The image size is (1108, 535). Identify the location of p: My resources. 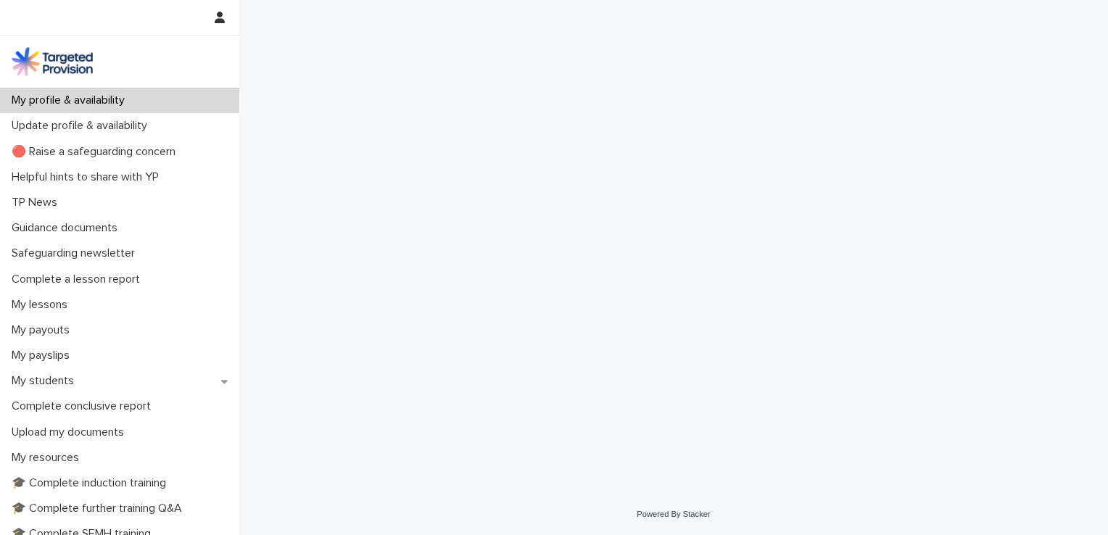
(48, 457).